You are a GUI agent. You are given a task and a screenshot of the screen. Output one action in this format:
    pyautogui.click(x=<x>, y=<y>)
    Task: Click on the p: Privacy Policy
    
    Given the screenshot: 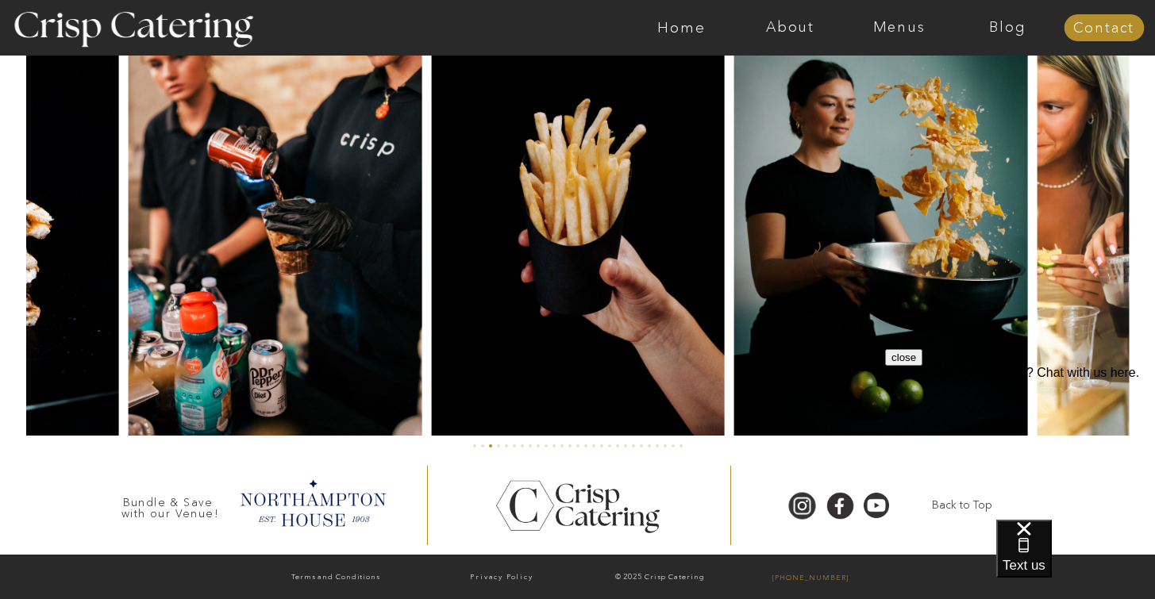 What is the action you would take?
    pyautogui.click(x=502, y=578)
    